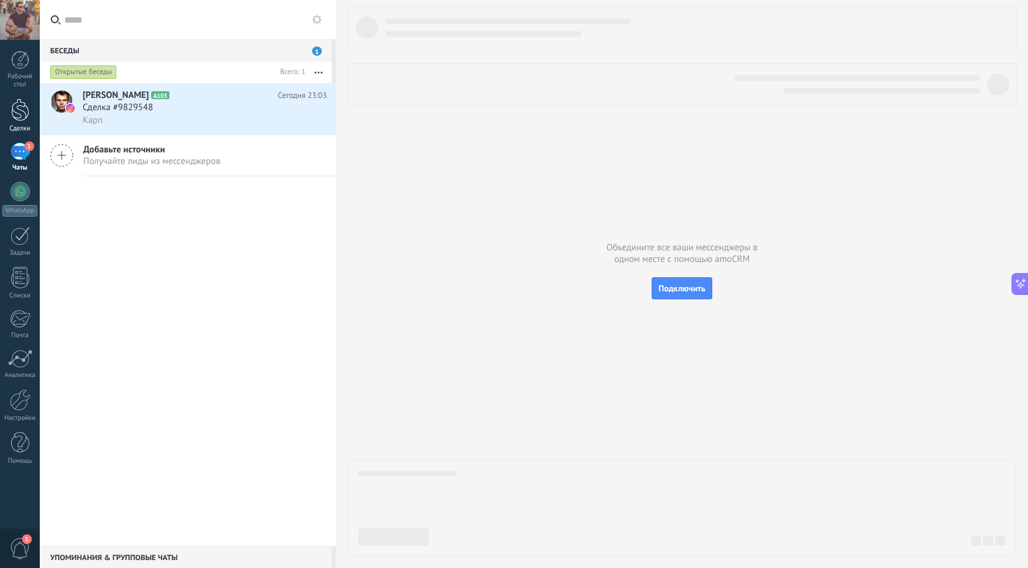 Image resolution: width=1028 pixels, height=568 pixels. What do you see at coordinates (20, 210) in the screenshot?
I see `div: WhatsApp` at bounding box center [20, 210].